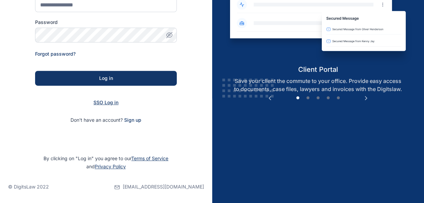 The width and height of the screenshot is (424, 203). What do you see at coordinates (150, 158) in the screenshot?
I see `a: Terms of Service` at bounding box center [150, 158].